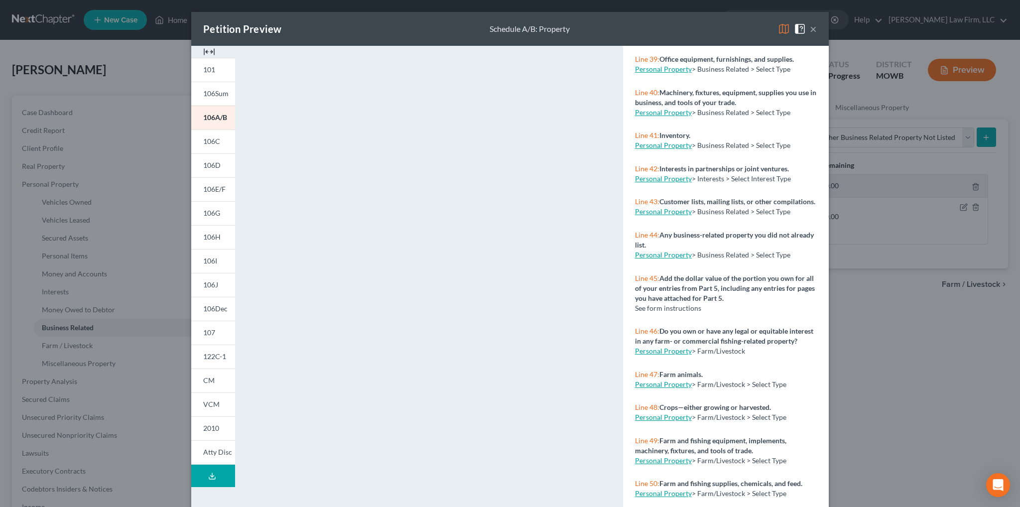  What do you see at coordinates (211, 404) in the screenshot?
I see `span: VCM` at bounding box center [211, 404].